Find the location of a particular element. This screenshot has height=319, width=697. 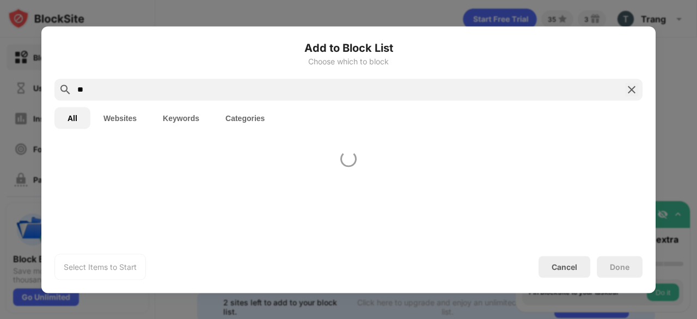

img: search-close is located at coordinates (632, 89).